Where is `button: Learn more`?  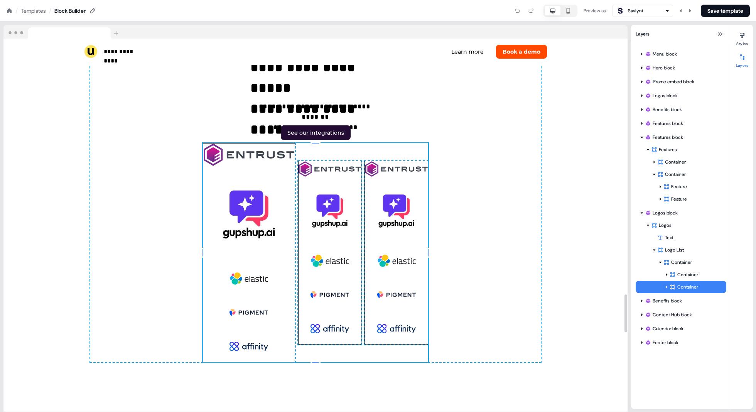 button: Learn more is located at coordinates (468, 52).